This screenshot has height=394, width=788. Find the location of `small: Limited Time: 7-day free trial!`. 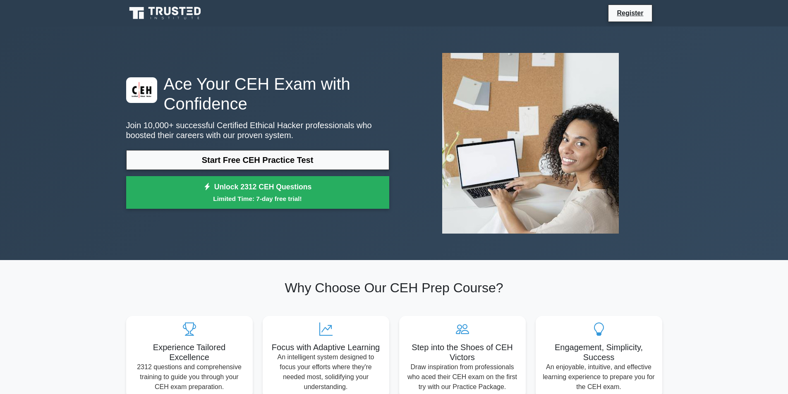

small: Limited Time: 7-day free trial! is located at coordinates (258, 198).